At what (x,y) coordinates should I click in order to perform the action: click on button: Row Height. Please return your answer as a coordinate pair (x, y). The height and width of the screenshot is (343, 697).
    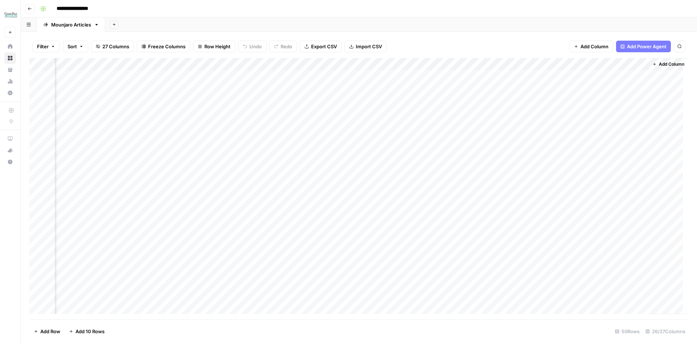
    Looking at the image, I should click on (214, 46).